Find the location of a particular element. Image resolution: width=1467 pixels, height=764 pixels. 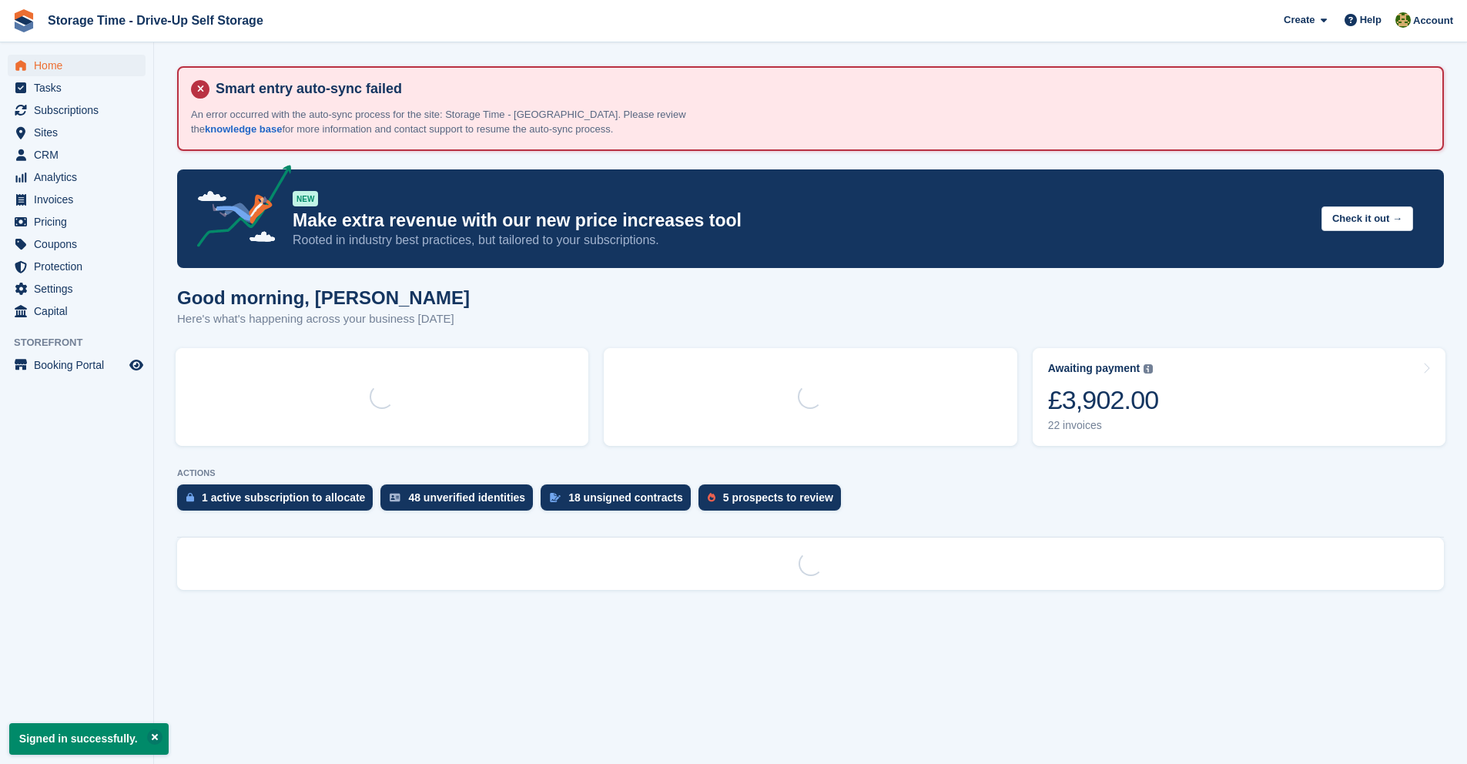

span: Settings is located at coordinates (80, 289).